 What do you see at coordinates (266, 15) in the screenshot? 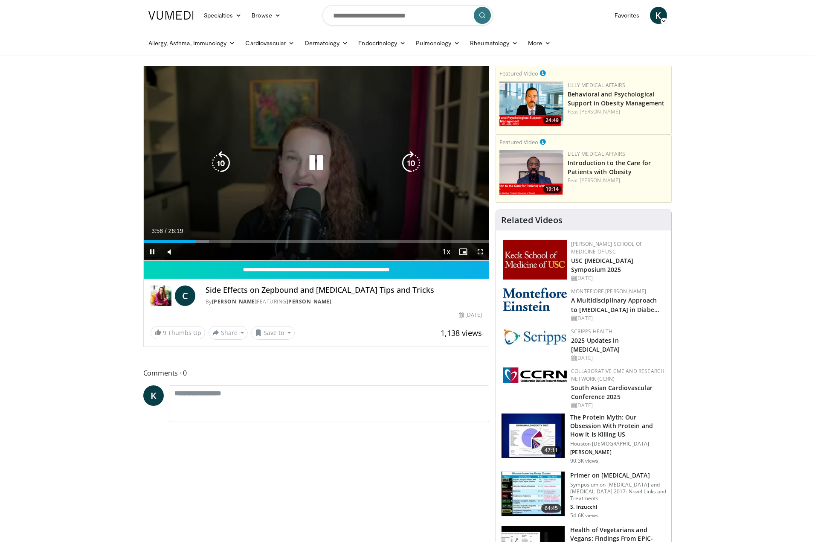
I see `a: Browse` at bounding box center [266, 15].